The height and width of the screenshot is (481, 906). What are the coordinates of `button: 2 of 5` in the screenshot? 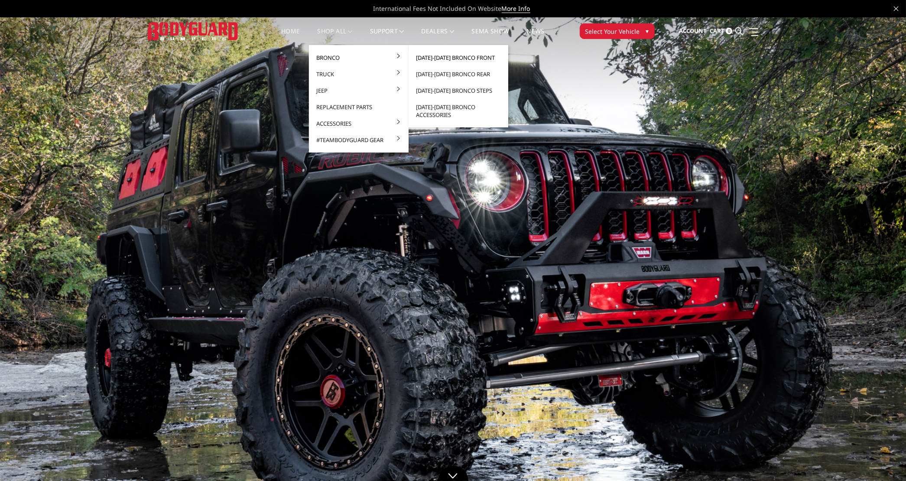 It's located at (870, 258).